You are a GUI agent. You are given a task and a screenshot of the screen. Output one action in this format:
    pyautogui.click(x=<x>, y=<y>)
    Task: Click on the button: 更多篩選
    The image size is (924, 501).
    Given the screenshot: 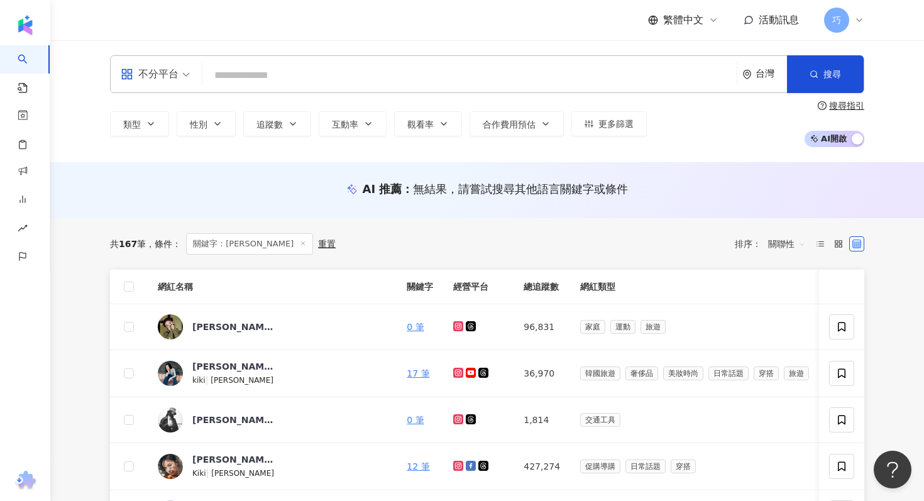 What is the action you would take?
    pyautogui.click(x=609, y=124)
    